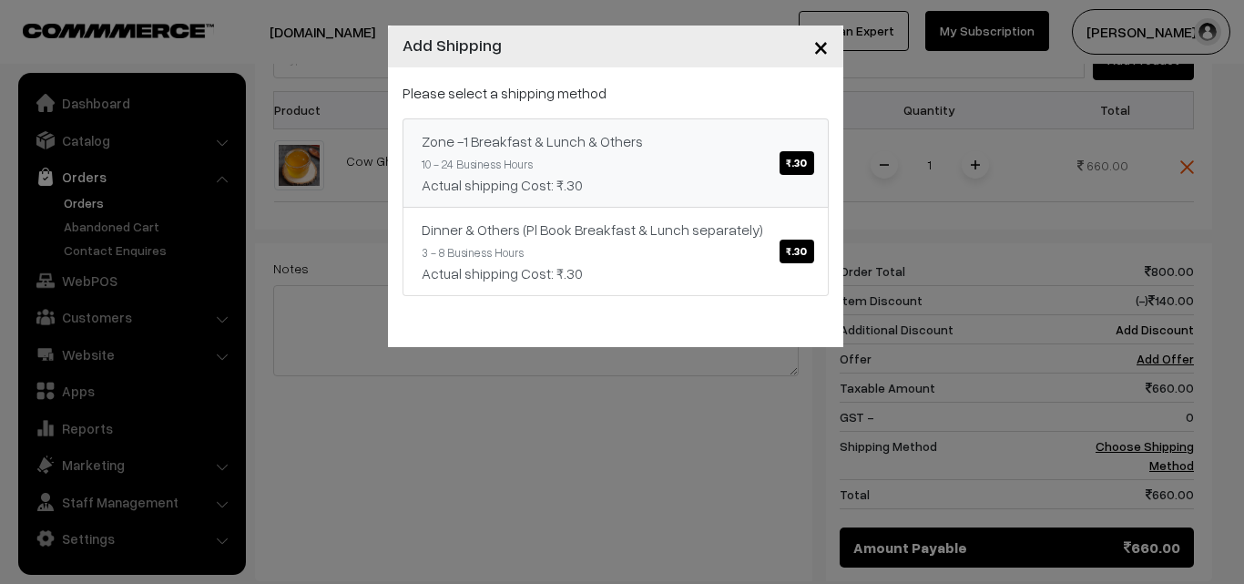  What do you see at coordinates (452, 45) in the screenshot?
I see `h4: Add Shipping` at bounding box center [452, 45].